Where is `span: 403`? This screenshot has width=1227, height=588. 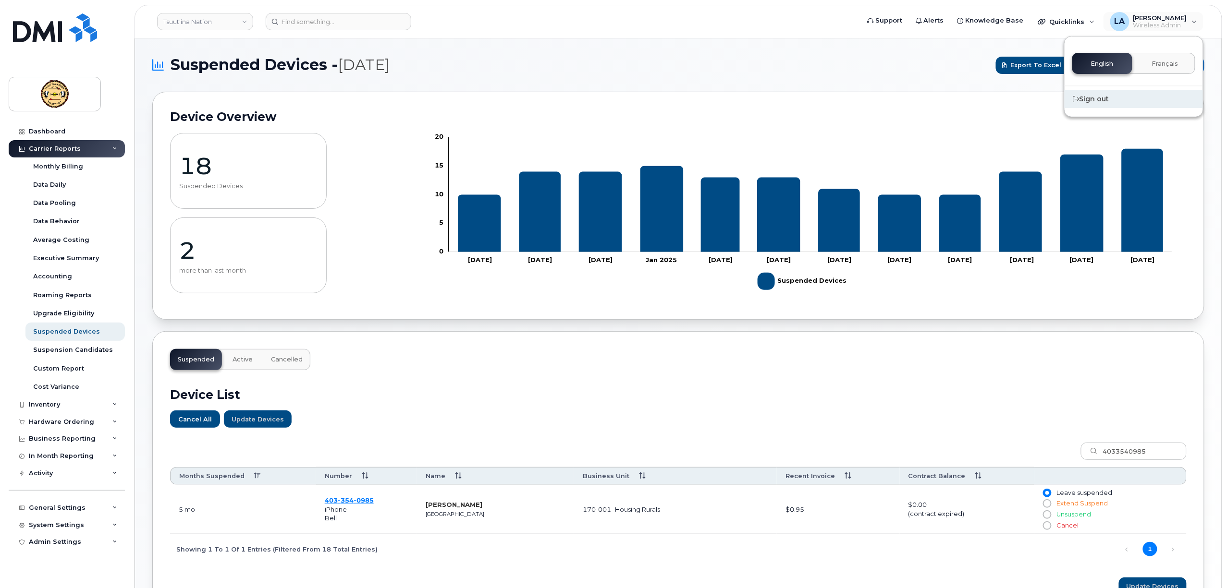
span: 403 is located at coordinates (349, 501).